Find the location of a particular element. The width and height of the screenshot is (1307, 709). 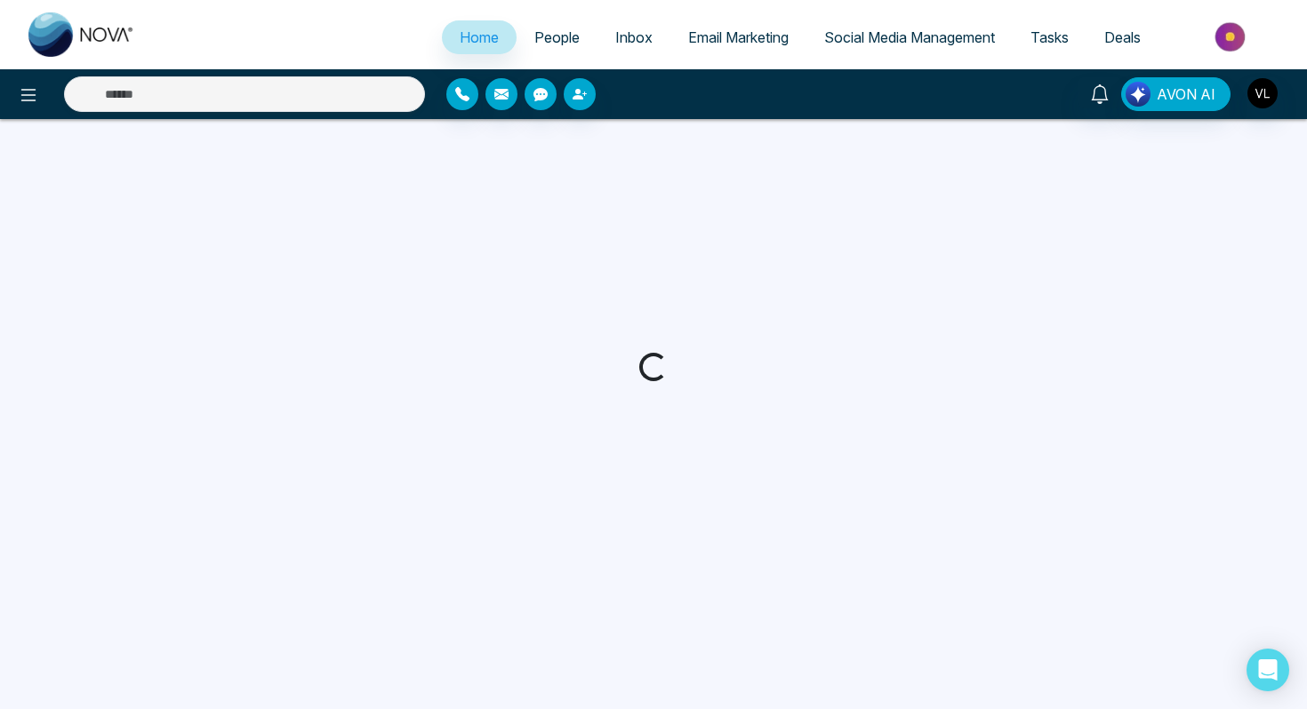

a: Tasks is located at coordinates (1049, 37).